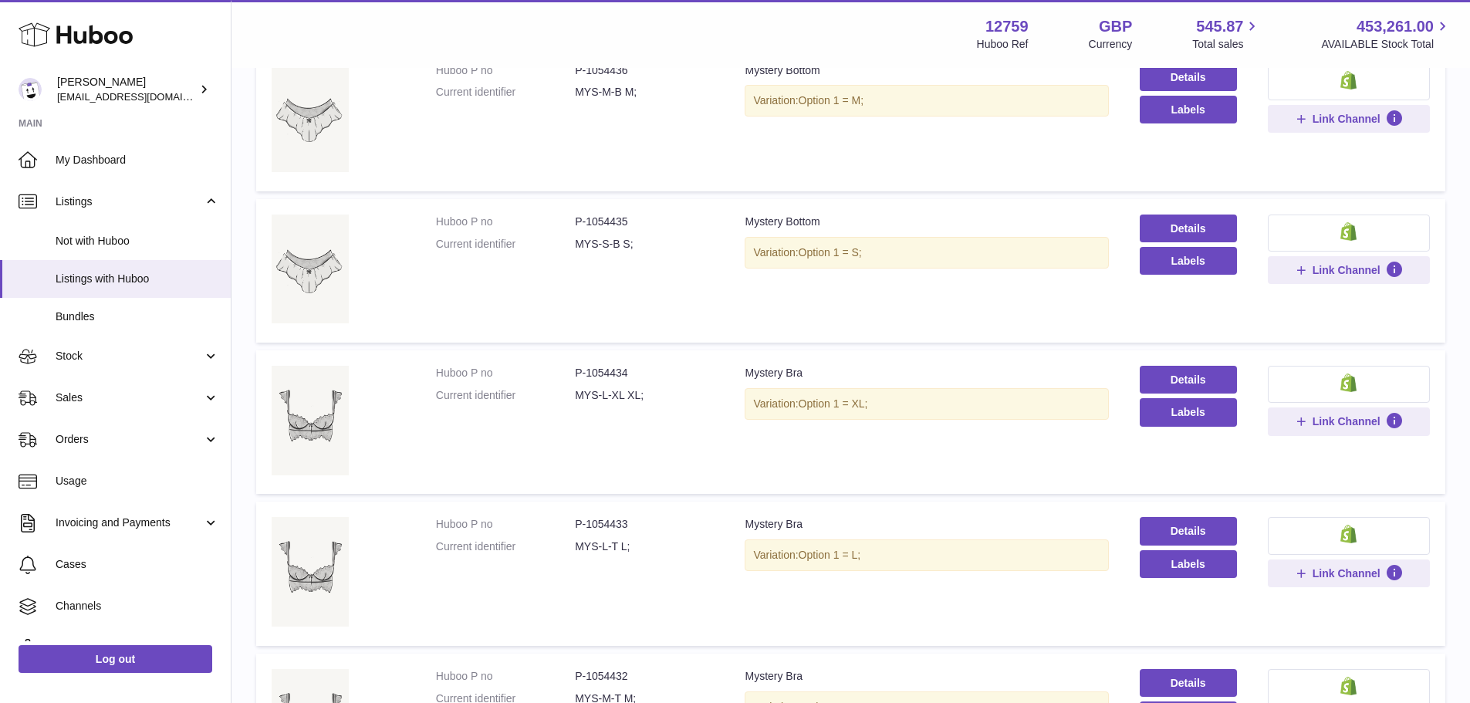 The height and width of the screenshot is (703, 1470). What do you see at coordinates (644, 395) in the screenshot?
I see `dd: MYS-L-XL XL;` at bounding box center [644, 395].